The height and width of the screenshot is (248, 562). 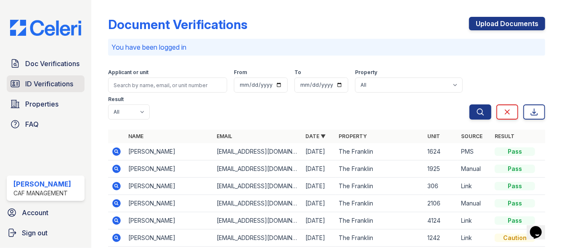 I want to click on input: Search by name, email, or unit number, so click(x=167, y=85).